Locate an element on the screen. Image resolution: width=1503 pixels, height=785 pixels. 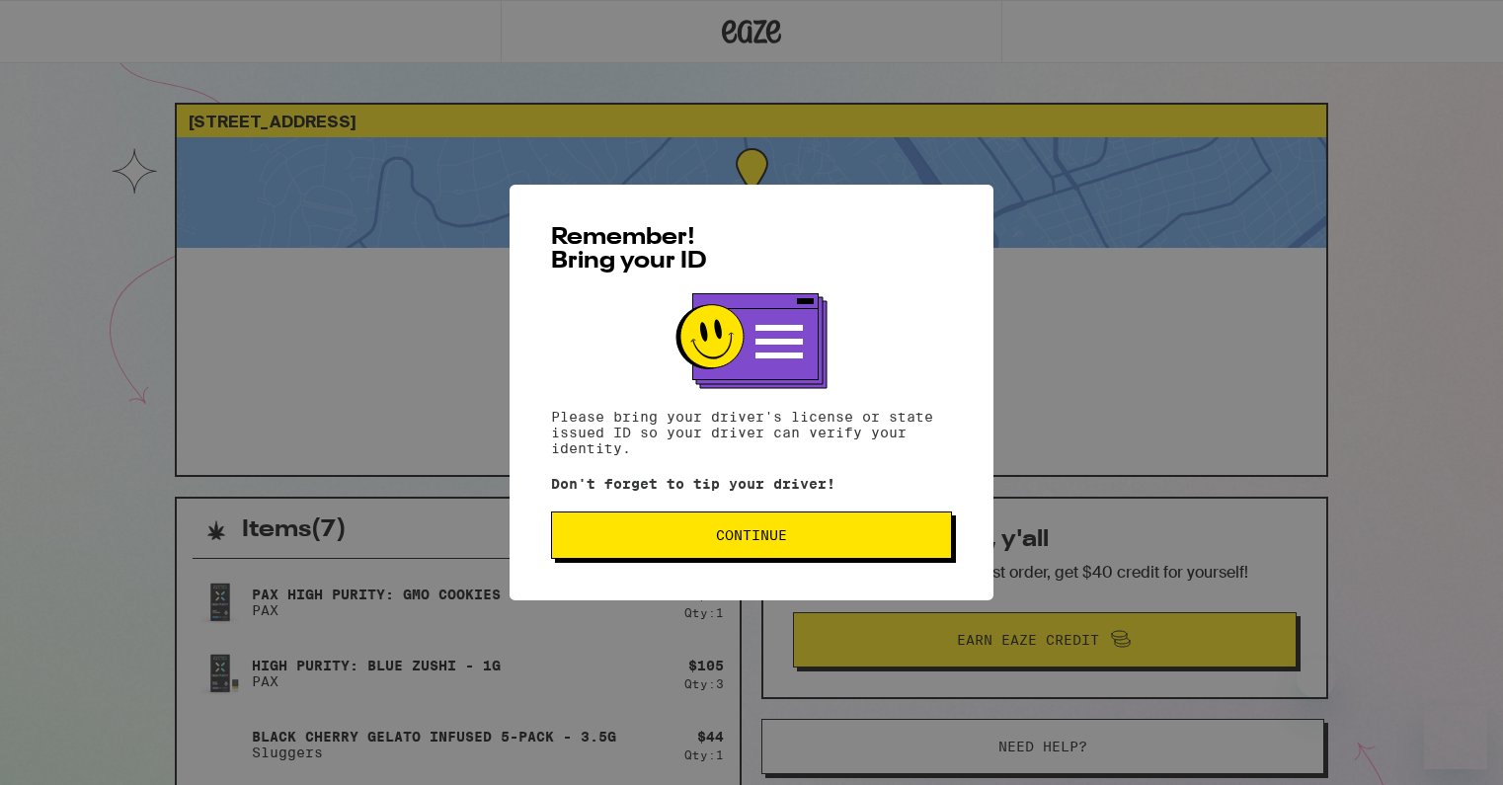
span: Remember! Bring your ID is located at coordinates (629, 250).